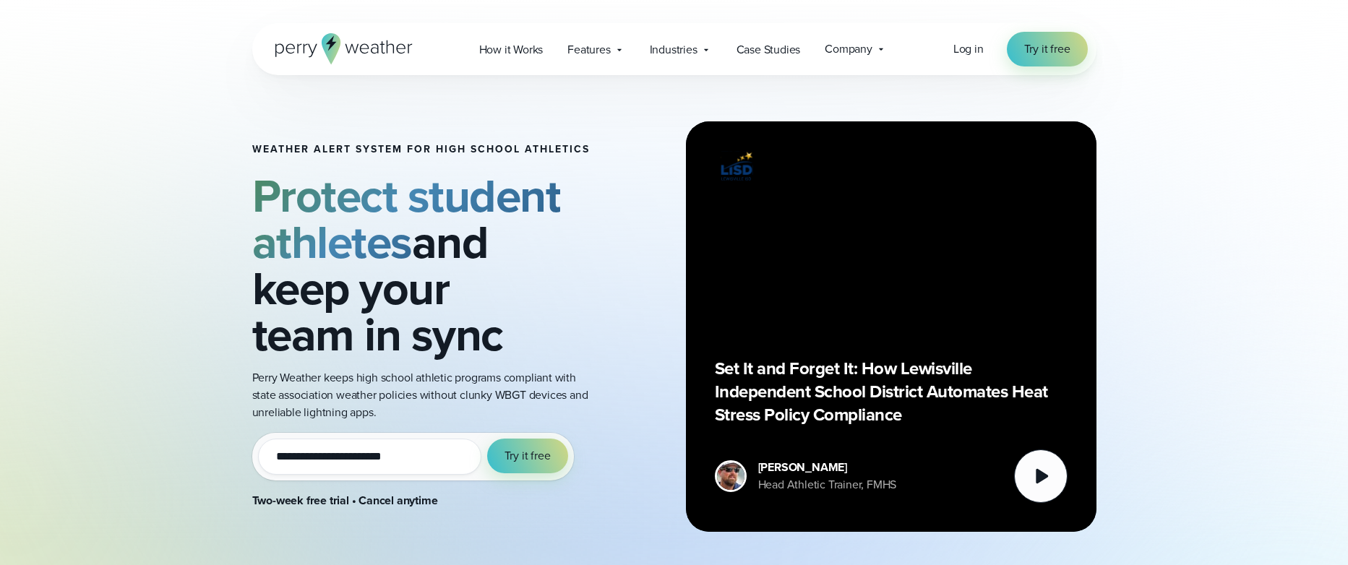  What do you see at coordinates (731, 476) in the screenshot?
I see `img: cody-henschke-headshot` at bounding box center [731, 476].